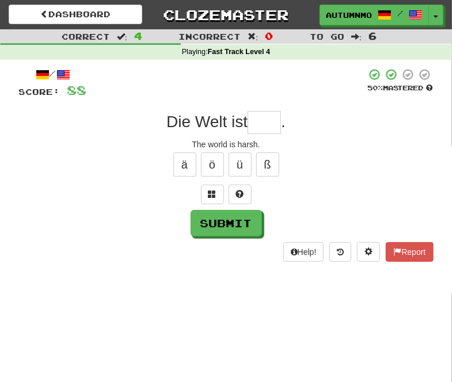 This screenshot has width=452, height=382. Describe the element at coordinates (138, 36) in the screenshot. I see `span: 4` at that location.